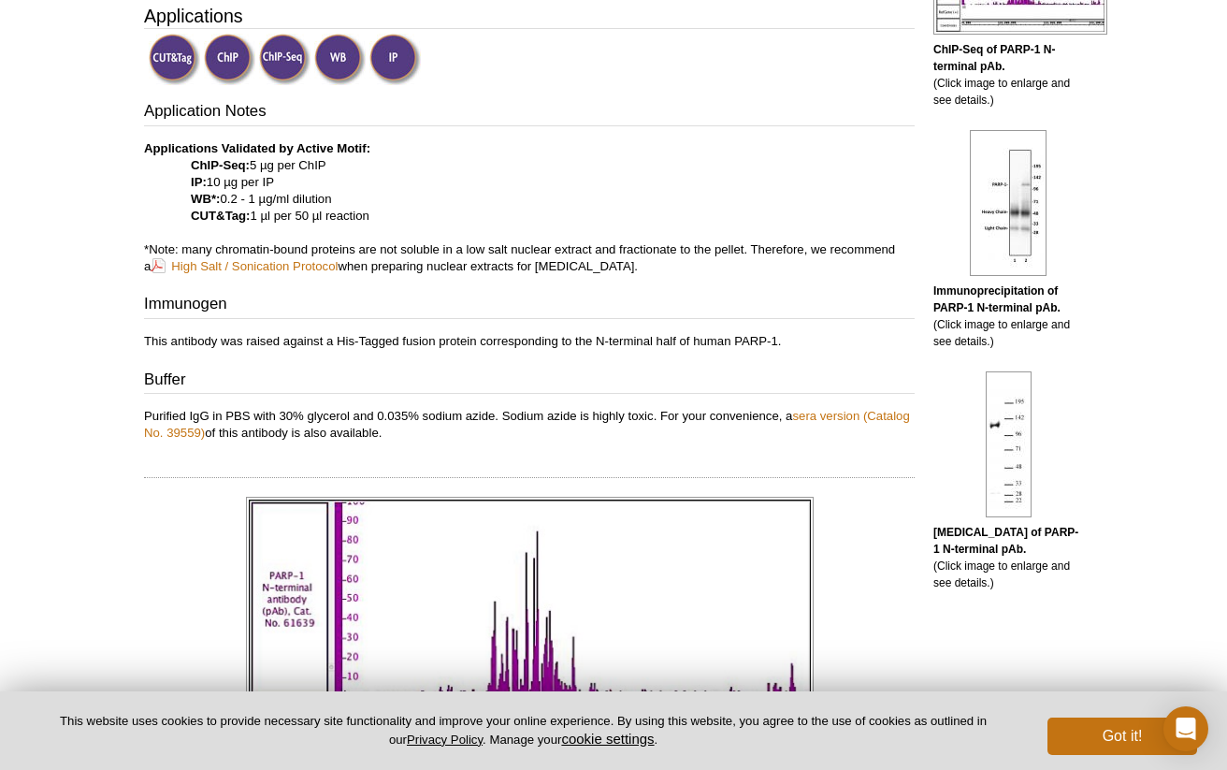 This screenshot has height=770, width=1227. I want to click on img: ChIP Validated, so click(229, 59).